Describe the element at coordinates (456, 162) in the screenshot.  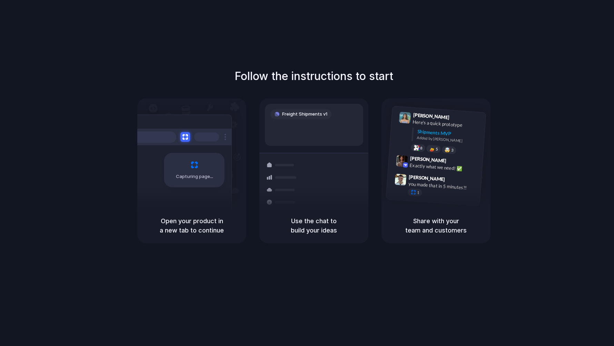
I see `span: 9:42 AM` at that location.